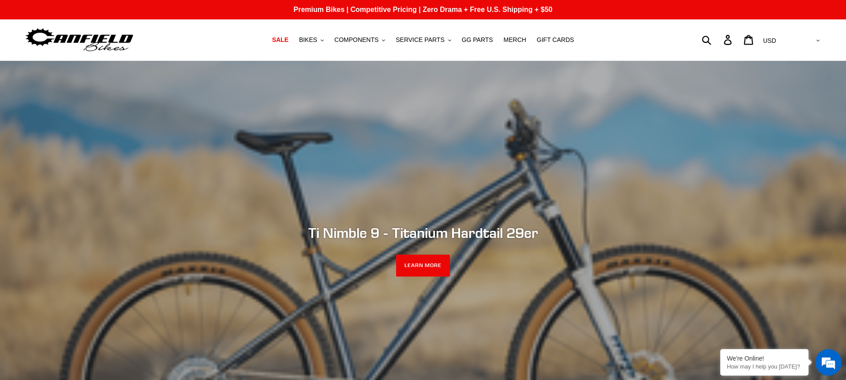  Describe the element at coordinates (477, 40) in the screenshot. I see `span: GG PARTS` at that location.